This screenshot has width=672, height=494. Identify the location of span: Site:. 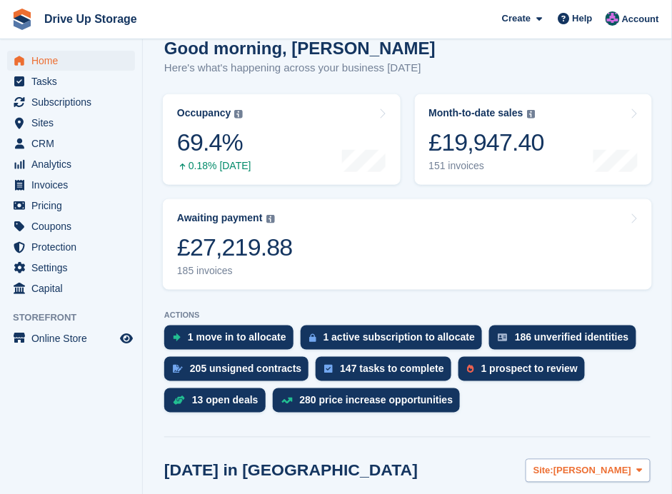
(543, 471).